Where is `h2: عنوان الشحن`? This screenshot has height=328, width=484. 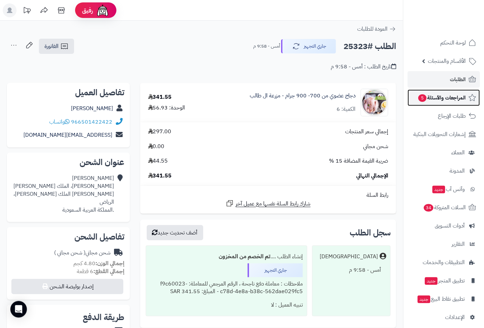
h2: عنوان الشحن is located at coordinates (68, 162).